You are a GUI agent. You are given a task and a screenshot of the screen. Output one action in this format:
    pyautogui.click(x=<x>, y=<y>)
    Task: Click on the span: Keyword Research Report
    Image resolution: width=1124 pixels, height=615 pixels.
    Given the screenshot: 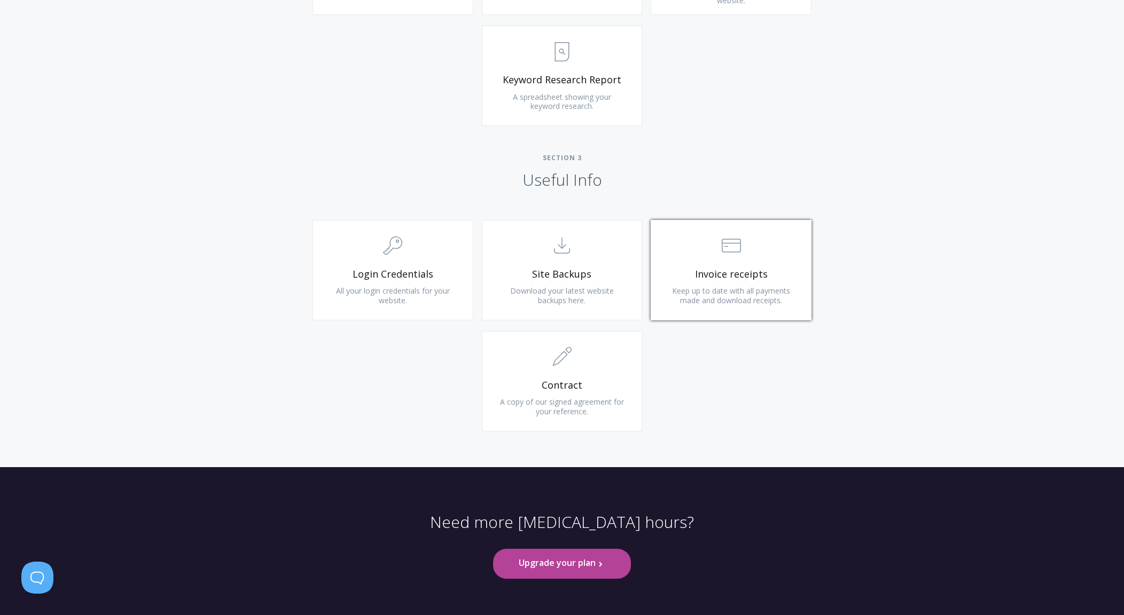 What is the action you would take?
    pyautogui.click(x=562, y=80)
    